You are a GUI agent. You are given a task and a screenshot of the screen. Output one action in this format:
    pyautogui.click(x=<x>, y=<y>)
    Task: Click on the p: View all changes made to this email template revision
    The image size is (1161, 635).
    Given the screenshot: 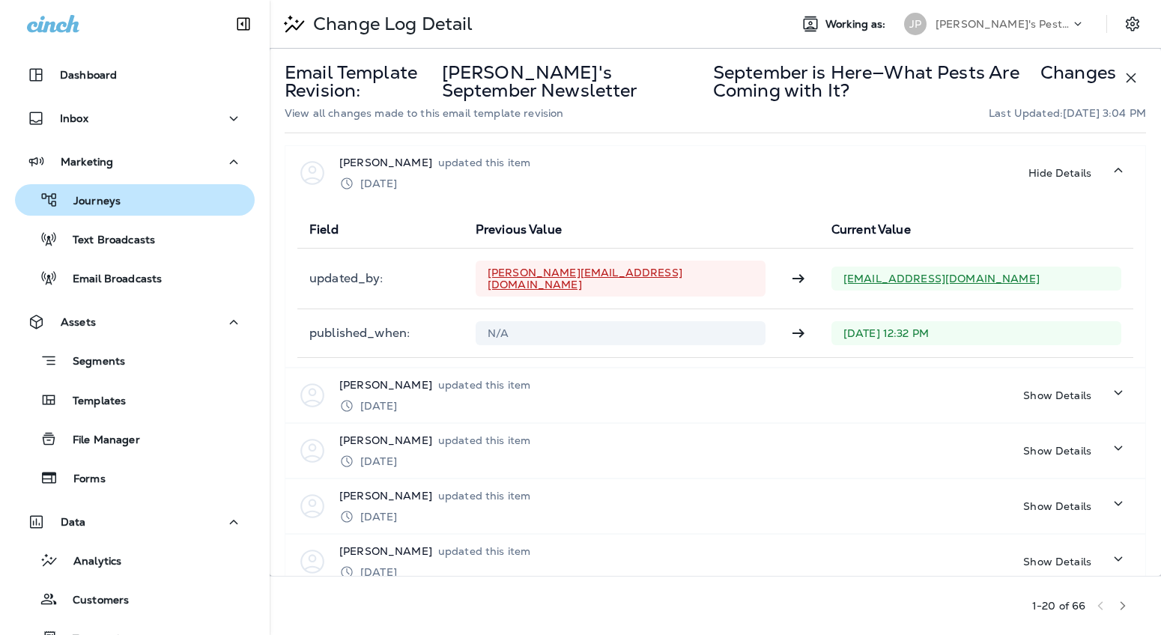 What is the action you would take?
    pyautogui.click(x=424, y=113)
    